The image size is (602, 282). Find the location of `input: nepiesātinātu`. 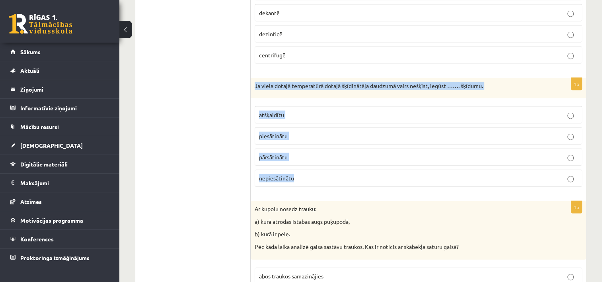

input: nepiesātinātu is located at coordinates (571, 179).